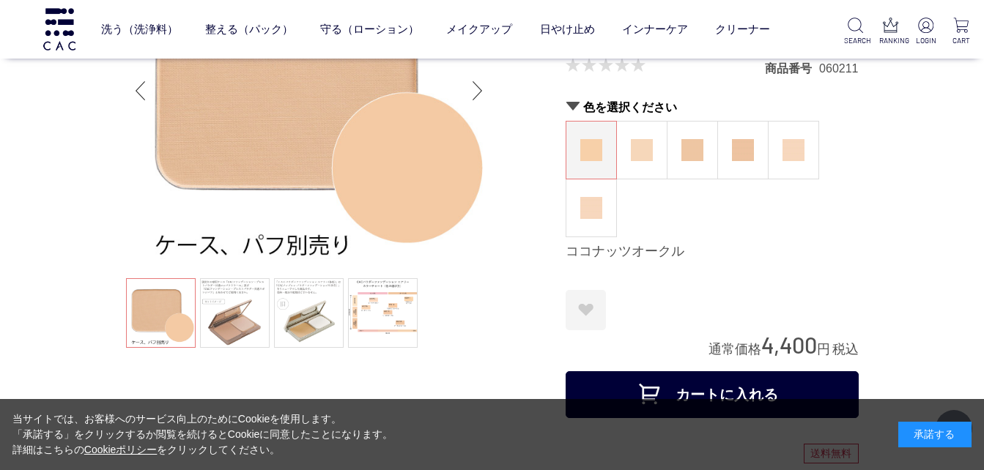 The height and width of the screenshot is (470, 984). I want to click on a: ヘーゼルオークル, so click(692, 150).